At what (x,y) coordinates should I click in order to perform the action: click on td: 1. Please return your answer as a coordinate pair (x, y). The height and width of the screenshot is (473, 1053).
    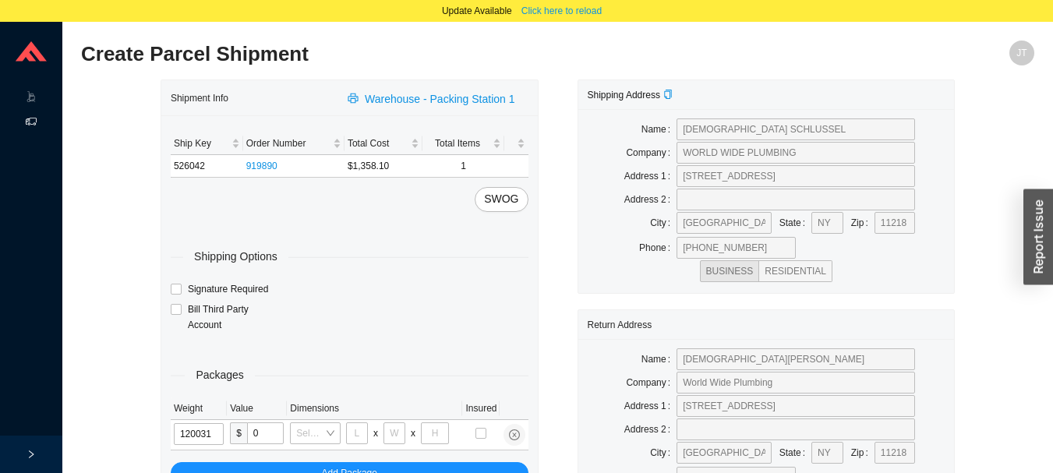
    Looking at the image, I should click on (464, 166).